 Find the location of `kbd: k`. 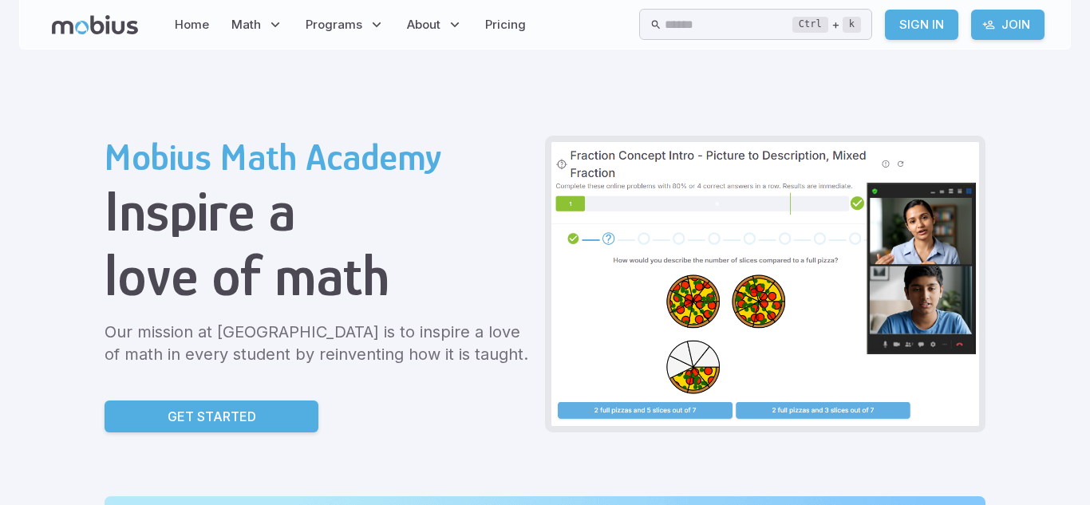

kbd: k is located at coordinates (851, 25).